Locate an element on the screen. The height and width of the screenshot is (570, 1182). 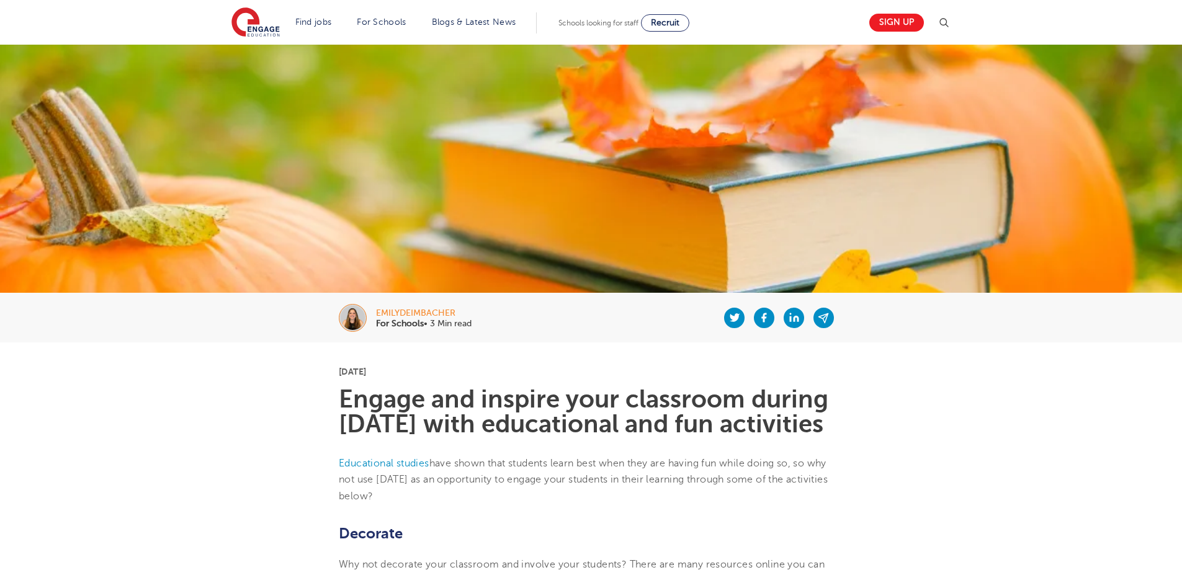
span: Recruit is located at coordinates (665, 22).